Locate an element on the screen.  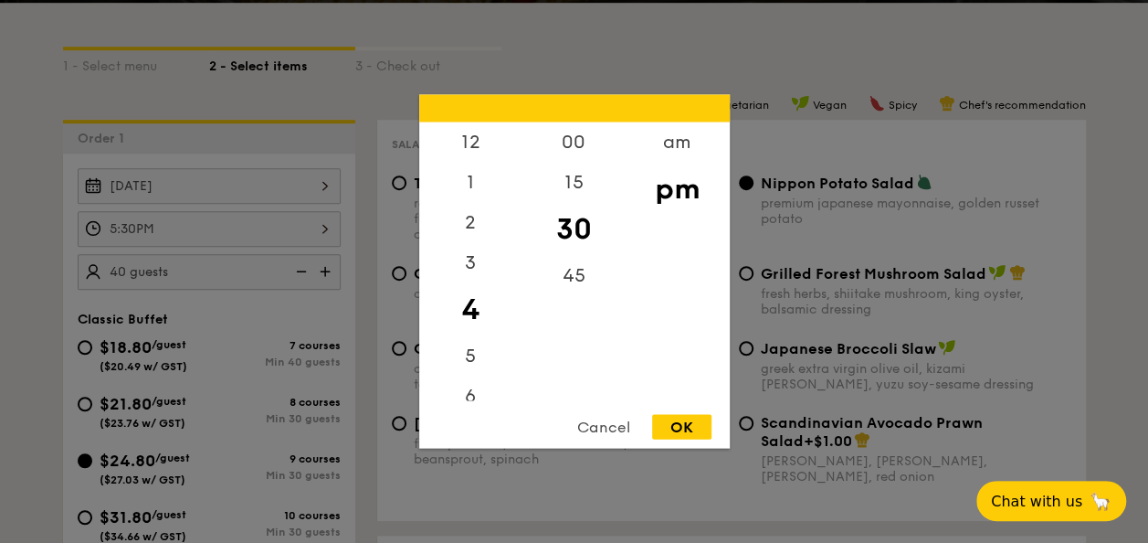
div: 5 is located at coordinates (470, 356).